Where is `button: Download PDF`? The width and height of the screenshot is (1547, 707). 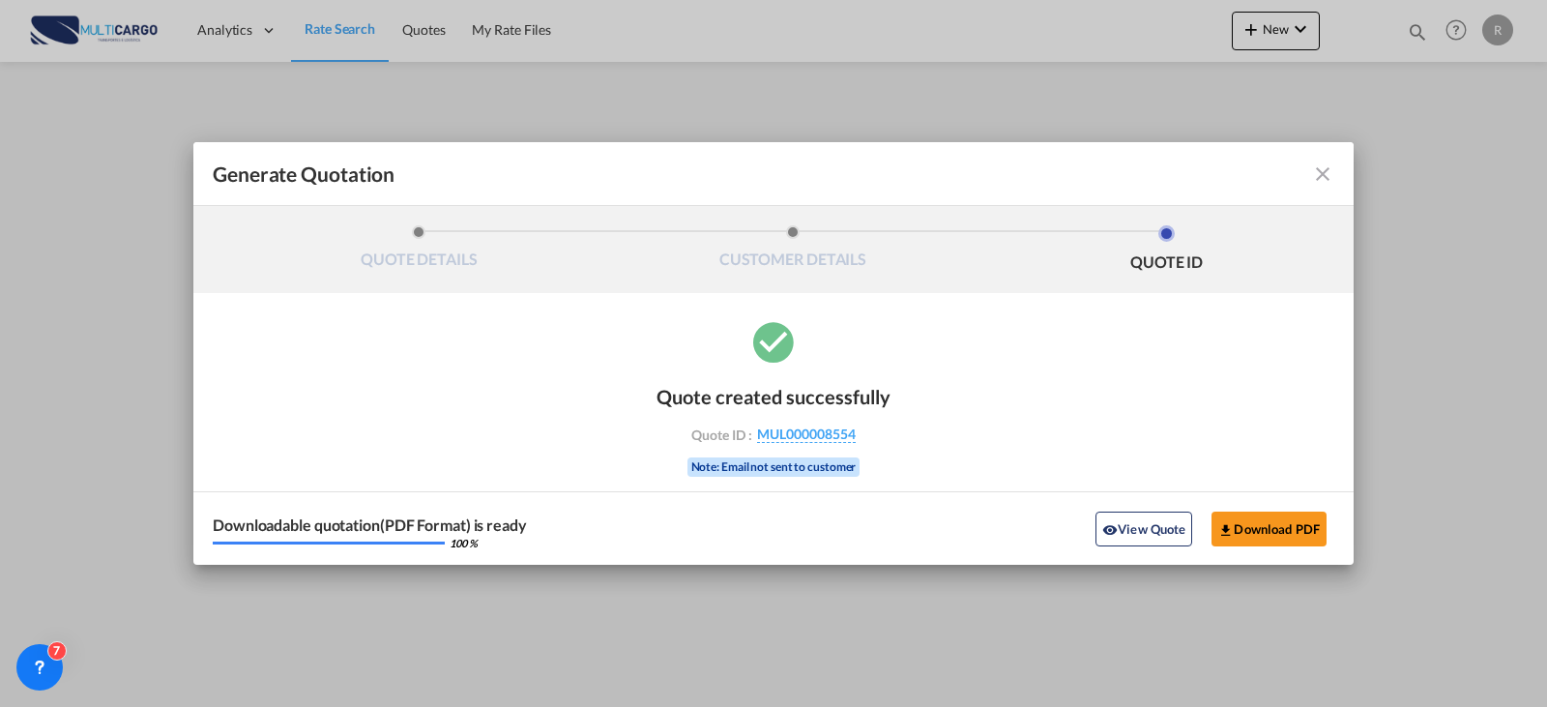 button: Download PDF is located at coordinates (1268, 529).